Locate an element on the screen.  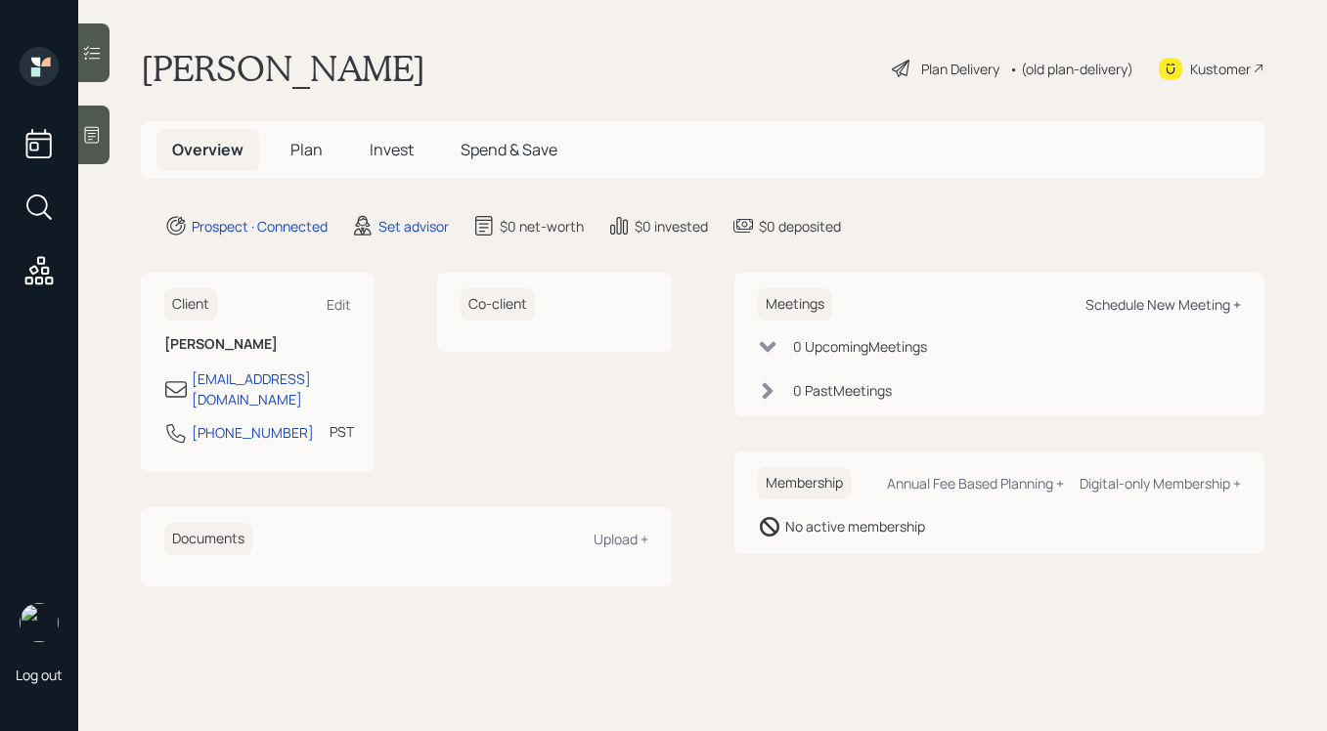
h6: Co-client is located at coordinates (498, 304).